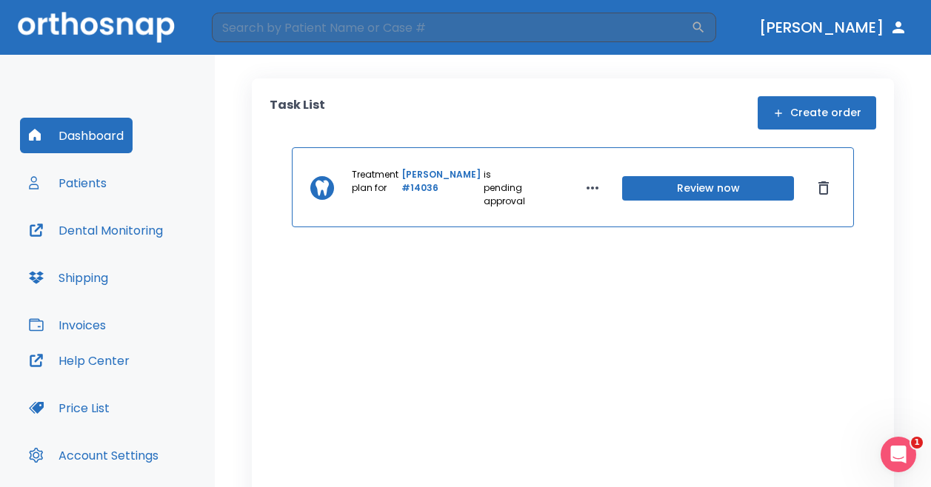  What do you see at coordinates (68, 278) in the screenshot?
I see `a: Shipping` at bounding box center [68, 278].